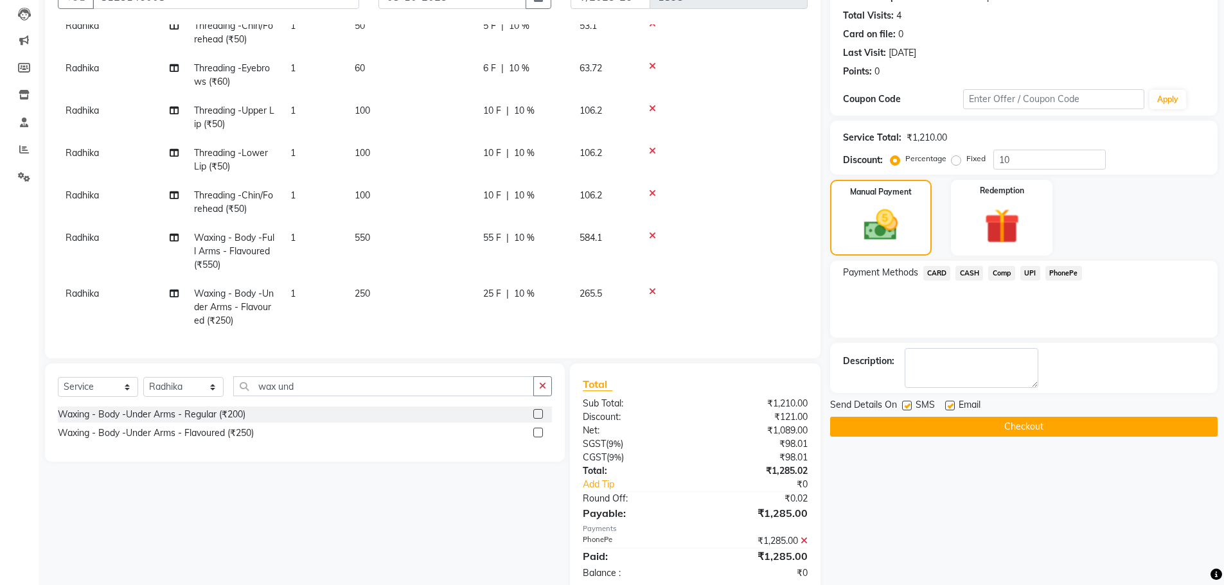  What do you see at coordinates (591, 294) in the screenshot?
I see `span: 265.5` at bounding box center [591, 294].